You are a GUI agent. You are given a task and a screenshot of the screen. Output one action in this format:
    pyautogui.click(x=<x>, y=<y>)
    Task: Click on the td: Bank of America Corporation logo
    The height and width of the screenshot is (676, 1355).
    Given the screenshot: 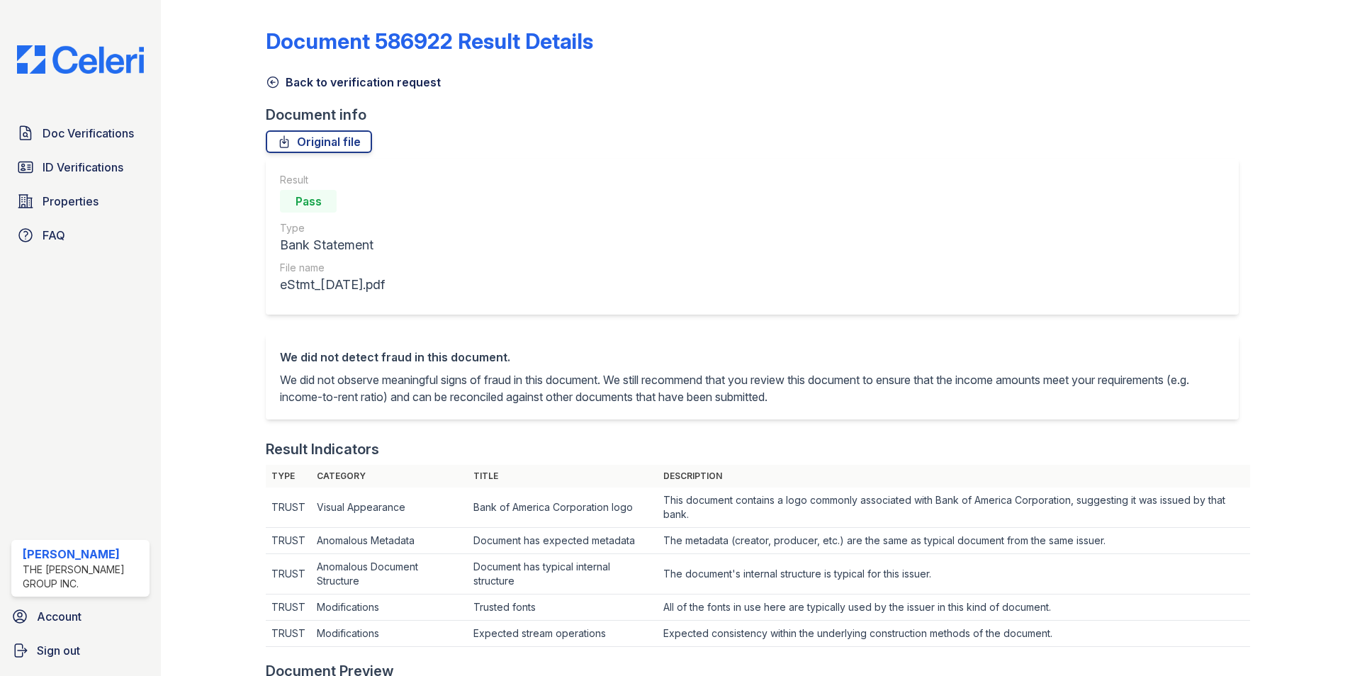 What is the action you would take?
    pyautogui.click(x=563, y=507)
    